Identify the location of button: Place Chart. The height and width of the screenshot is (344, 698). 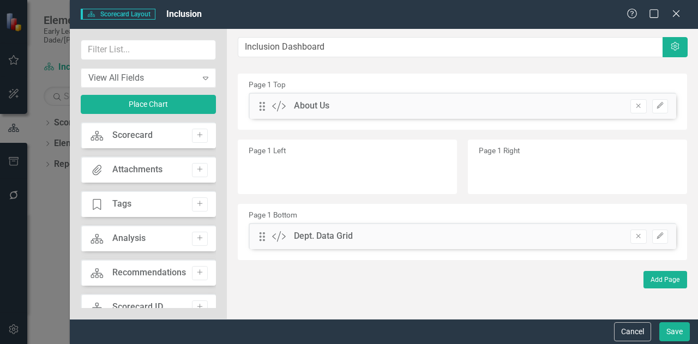
(148, 104).